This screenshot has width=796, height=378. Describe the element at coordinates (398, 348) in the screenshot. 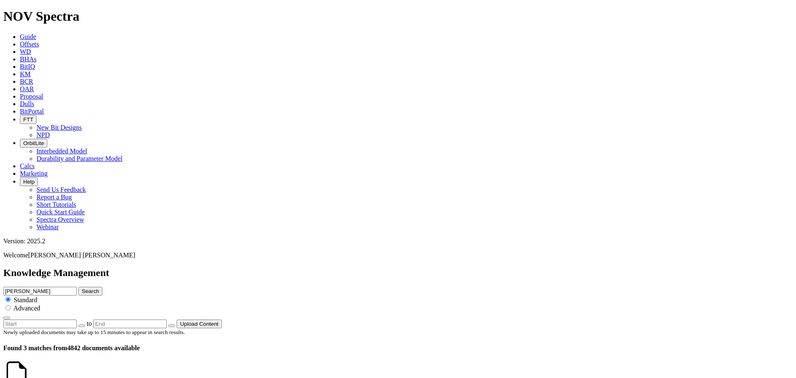

I see `h4: 4842 documents available` at that location.